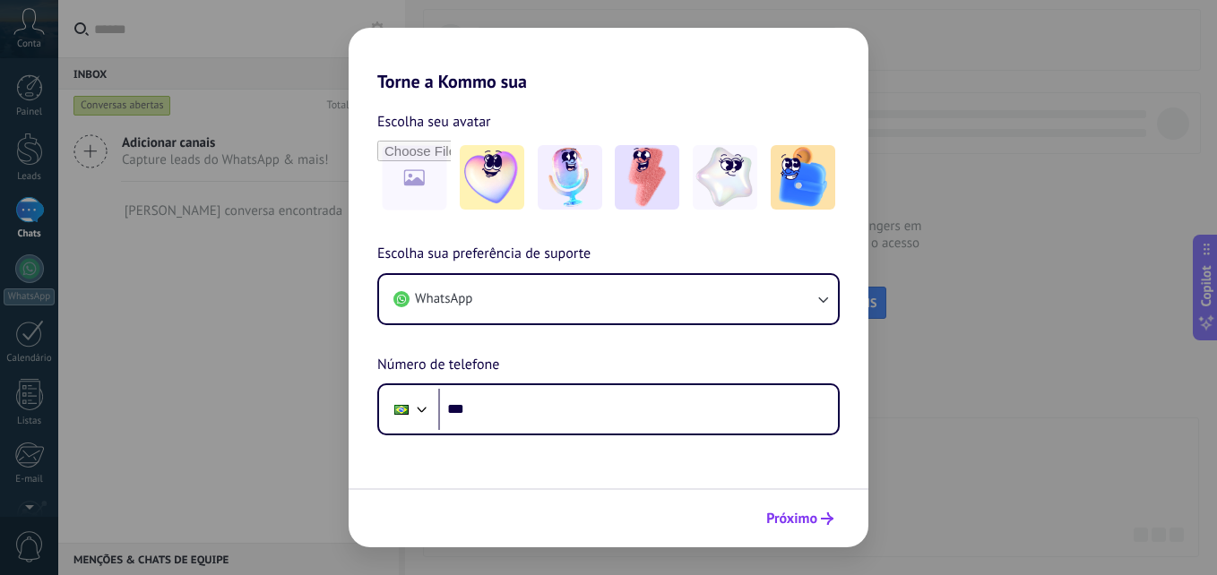 This screenshot has height=575, width=1217. Describe the element at coordinates (484, 255) in the screenshot. I see `span: Escolha sua preferência de suporte` at that location.